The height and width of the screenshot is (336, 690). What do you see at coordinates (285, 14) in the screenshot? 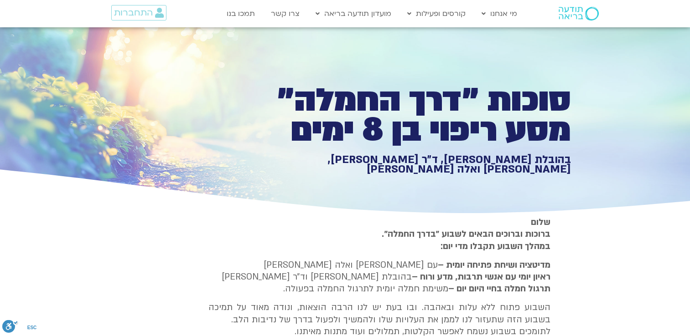
I see `a: צרו קשר` at bounding box center [285, 14].